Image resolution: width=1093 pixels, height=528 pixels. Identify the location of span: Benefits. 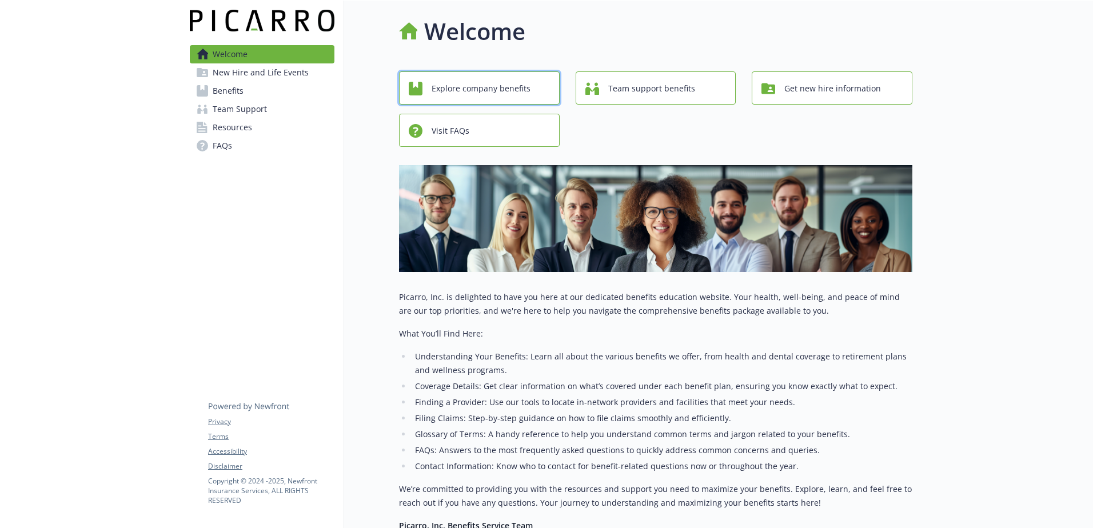
(228, 91).